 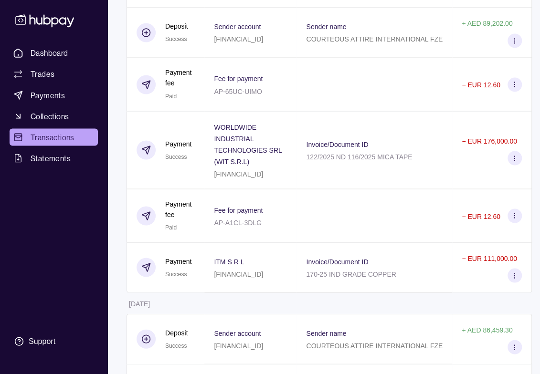 What do you see at coordinates (359, 157) in the screenshot?
I see `p: 122/2025 ND 116/2025 MICA TAPE` at bounding box center [359, 157].